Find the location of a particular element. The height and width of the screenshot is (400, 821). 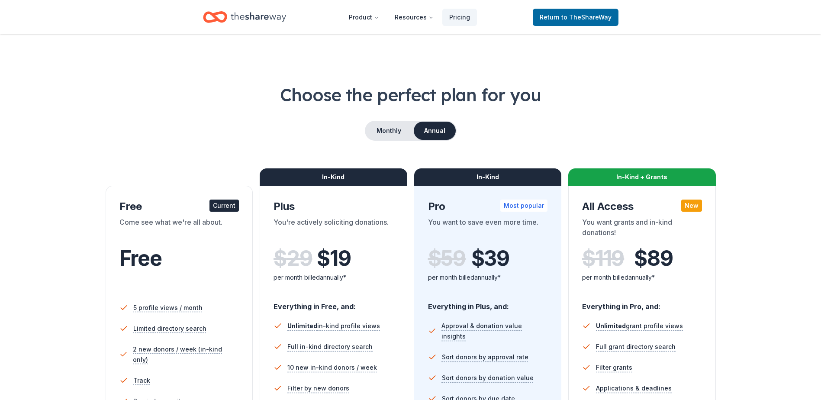

span: 5 profile views / month is located at coordinates (168, 308).